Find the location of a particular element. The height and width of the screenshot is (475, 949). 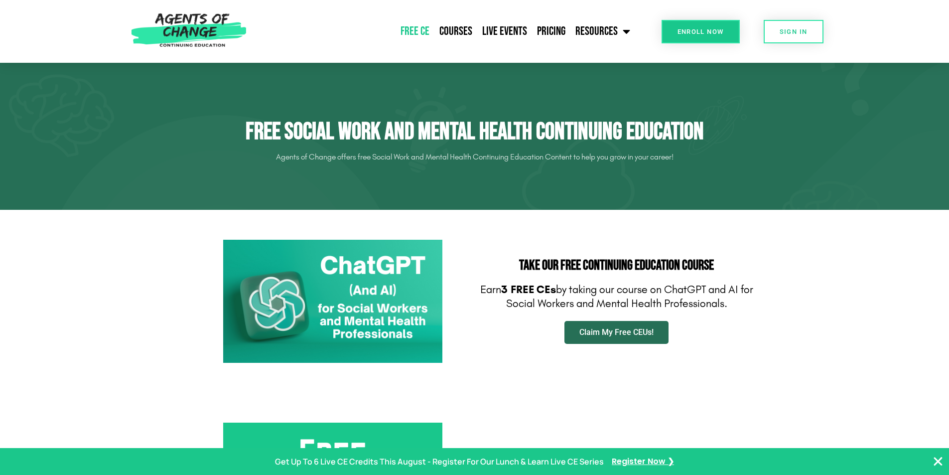

a: Pricing is located at coordinates (551, 31).